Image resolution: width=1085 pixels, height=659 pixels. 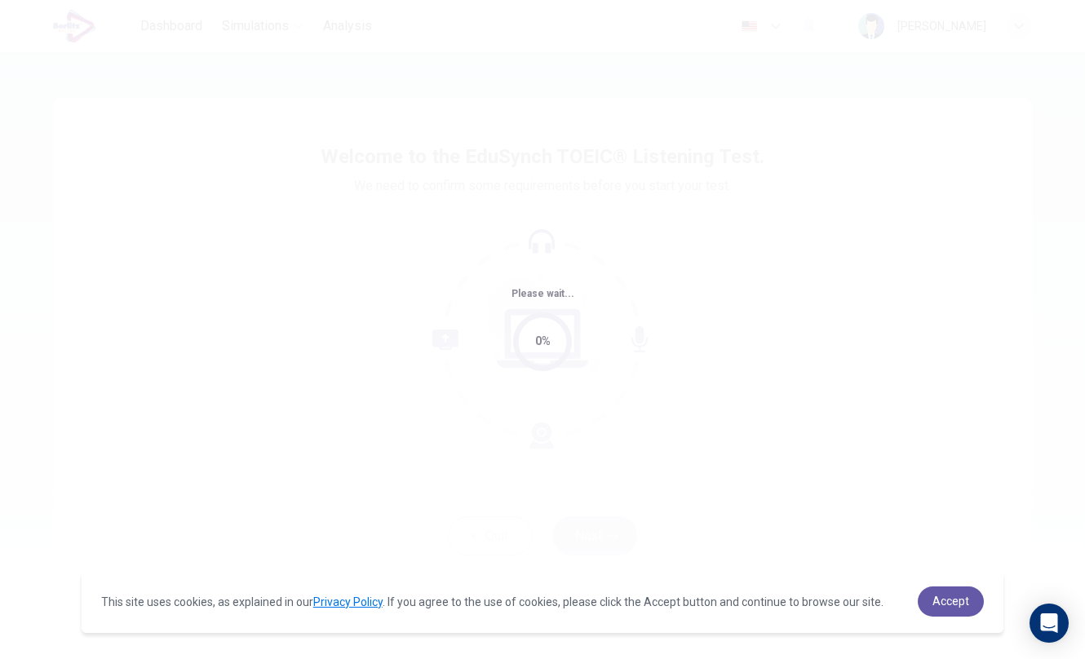 I want to click on div: 0%, so click(x=542, y=341).